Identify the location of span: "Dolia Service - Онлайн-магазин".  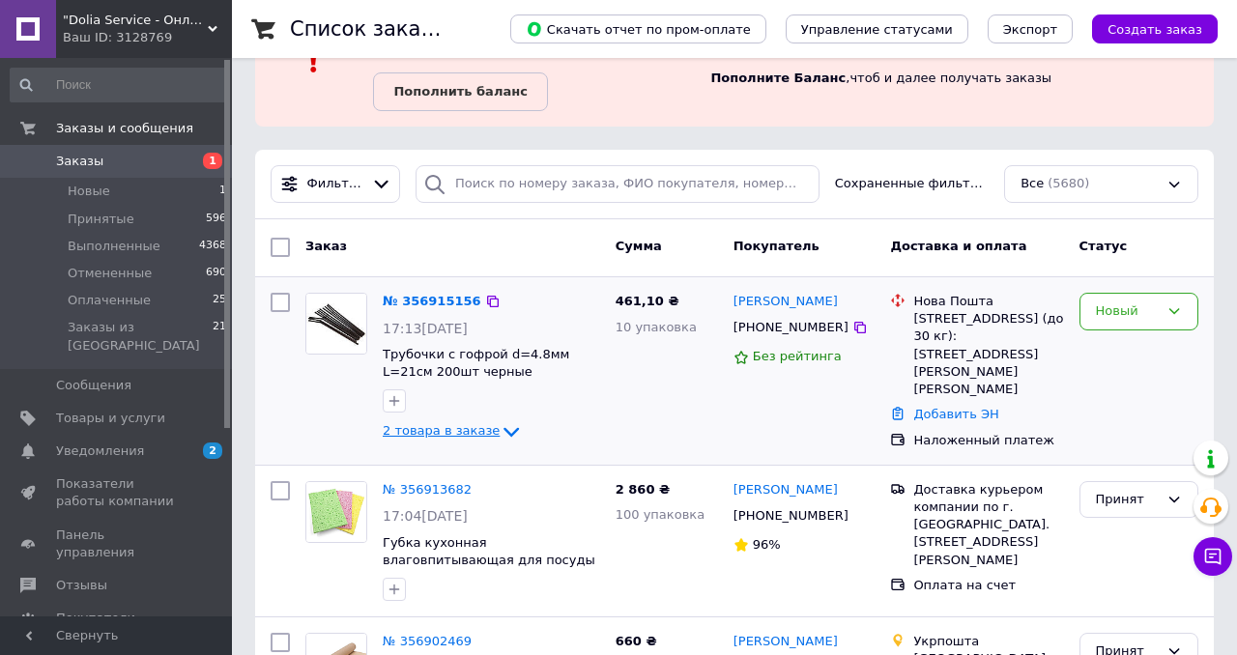
(135, 20).